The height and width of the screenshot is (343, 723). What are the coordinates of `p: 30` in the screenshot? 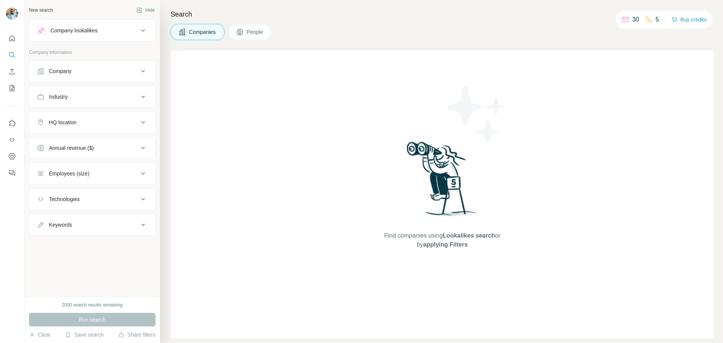 It's located at (635, 20).